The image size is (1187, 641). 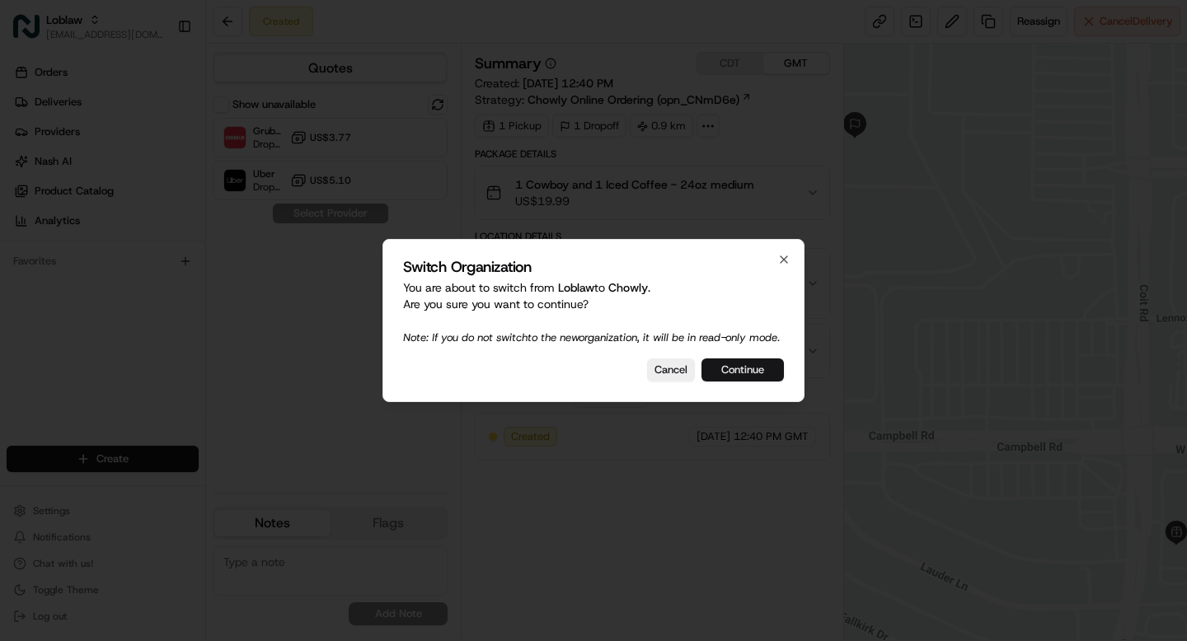 What do you see at coordinates (593, 312) in the screenshot?
I see `p: You are about to switch from to . Are you sure you want to continue?` at bounding box center [593, 312].